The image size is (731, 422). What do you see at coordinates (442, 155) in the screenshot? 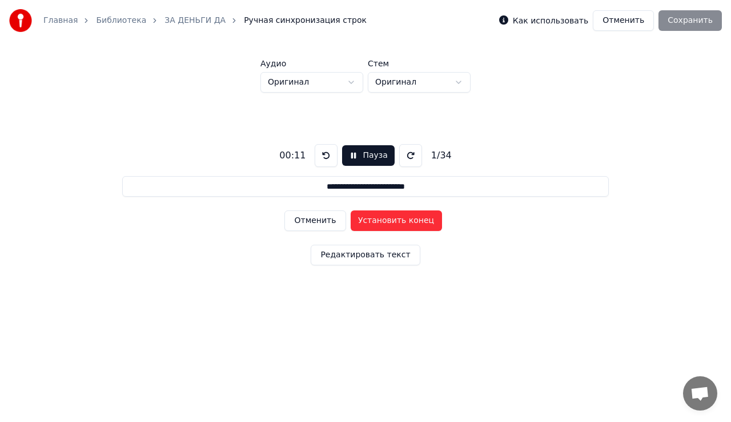
I see `div: 1 / 34` at bounding box center [442, 155].